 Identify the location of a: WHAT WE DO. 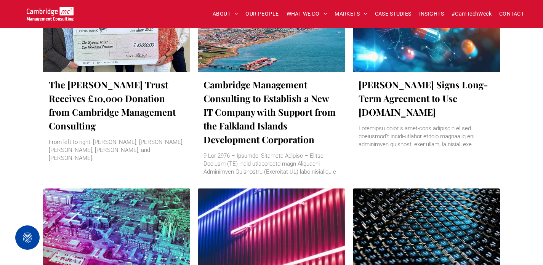
(307, 14).